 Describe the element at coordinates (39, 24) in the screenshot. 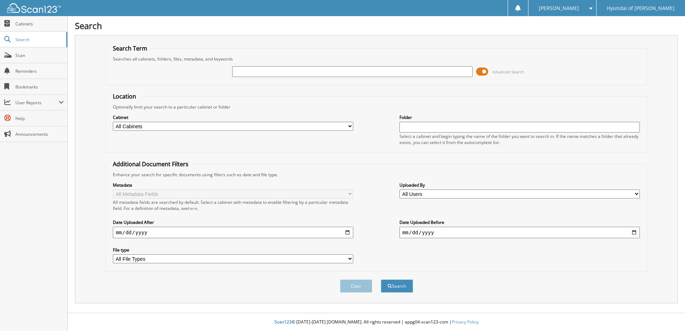

I see `span: Cabinets` at that location.